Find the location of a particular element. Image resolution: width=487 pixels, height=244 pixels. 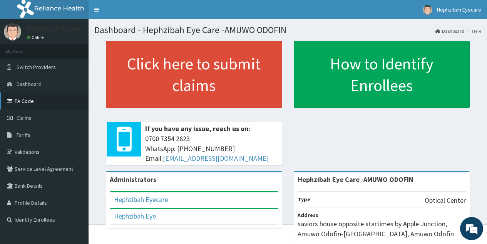

h1: Dashboard - Hephzibah Eye Care -AMUWO ODOFIN is located at coordinates (288, 30).